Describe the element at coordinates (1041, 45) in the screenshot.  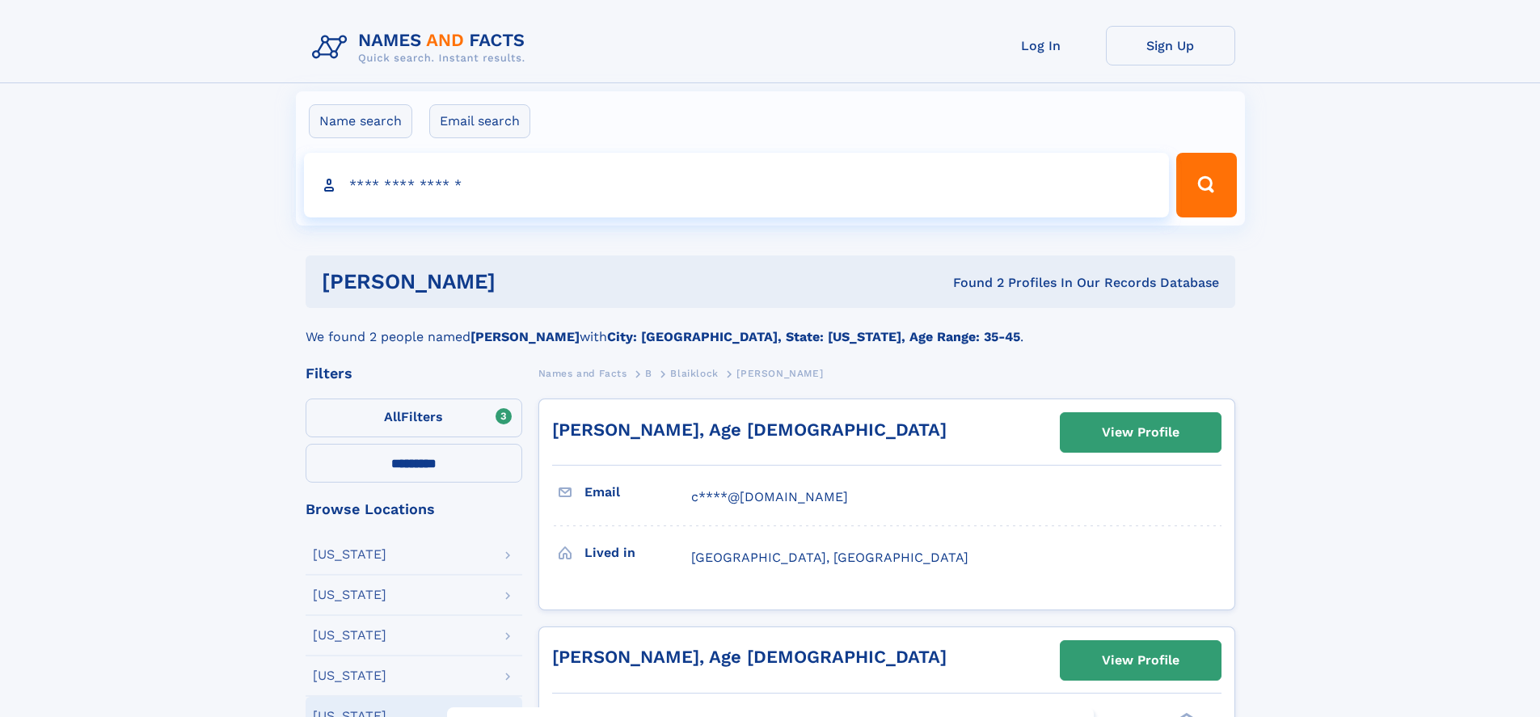
I see `a: Log In` at that location.